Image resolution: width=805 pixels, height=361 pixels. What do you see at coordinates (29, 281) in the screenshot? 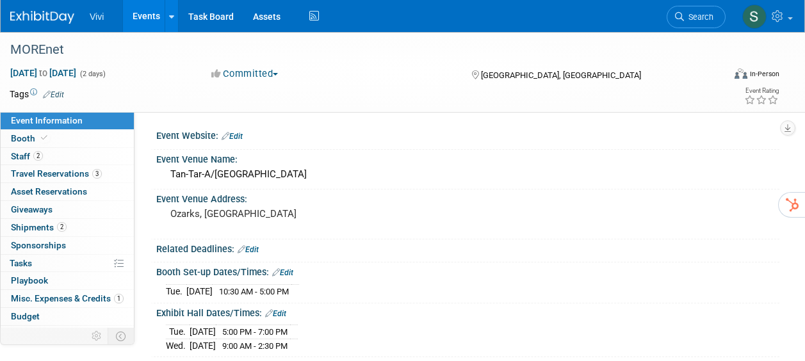
I see `span: Playbook` at bounding box center [29, 281].